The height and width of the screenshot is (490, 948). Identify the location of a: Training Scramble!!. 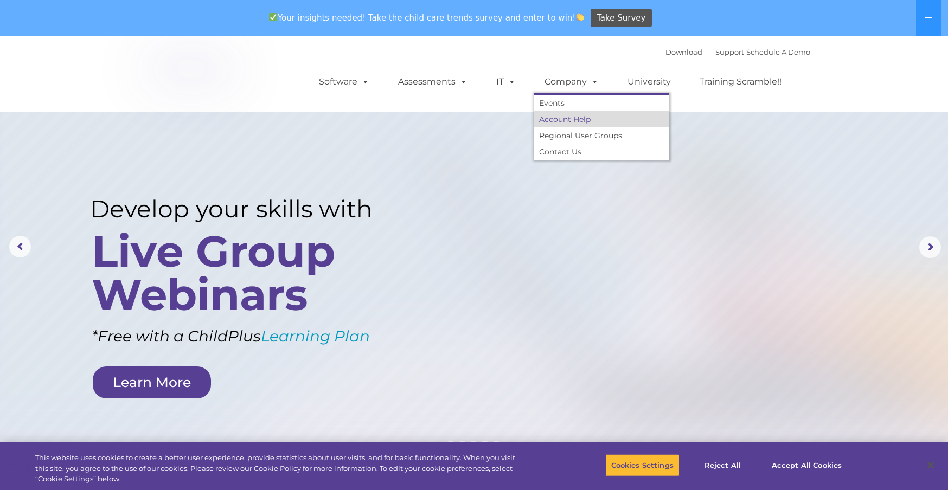
(741, 82).